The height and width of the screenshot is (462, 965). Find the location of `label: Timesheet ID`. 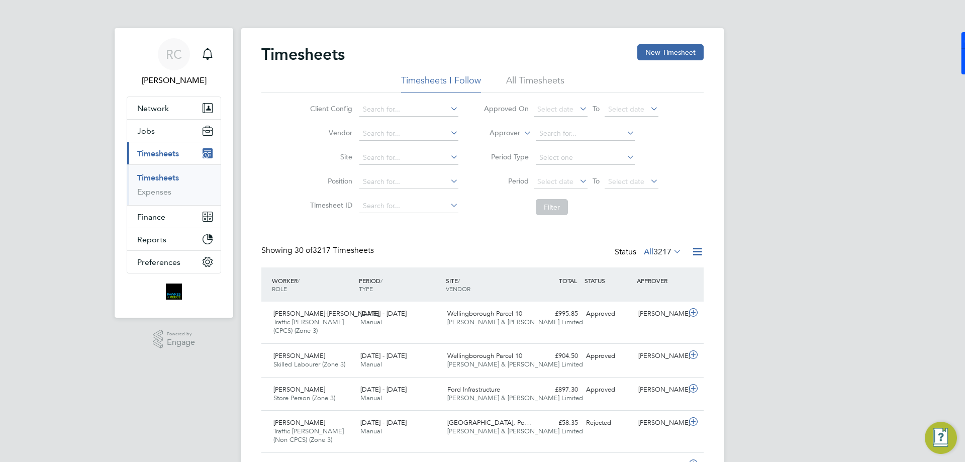

label: Timesheet ID is located at coordinates (330, 205).